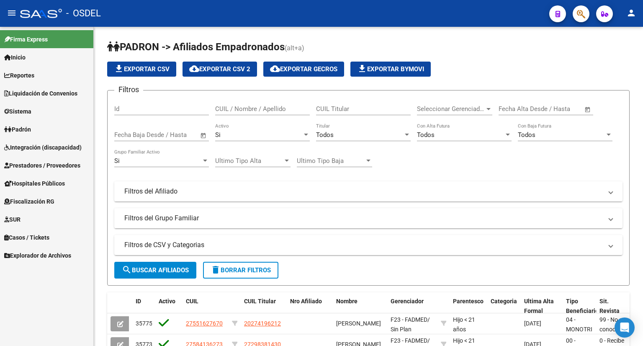 The width and height of the screenshot is (643, 346). What do you see at coordinates (469, 306) in the screenshot?
I see `datatable-header-cell: Parentesco` at bounding box center [469, 306].